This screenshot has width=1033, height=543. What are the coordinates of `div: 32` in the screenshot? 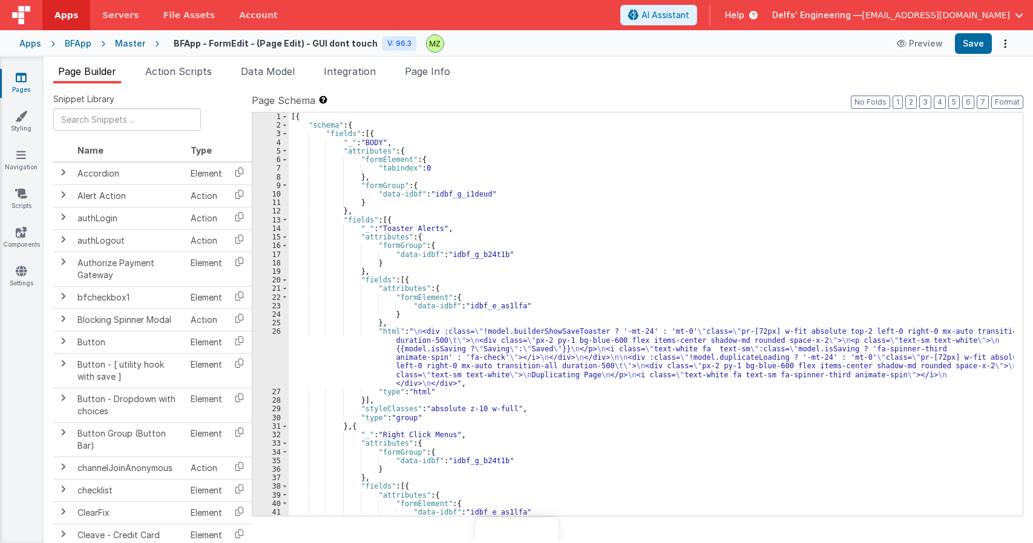 It's located at (270, 435).